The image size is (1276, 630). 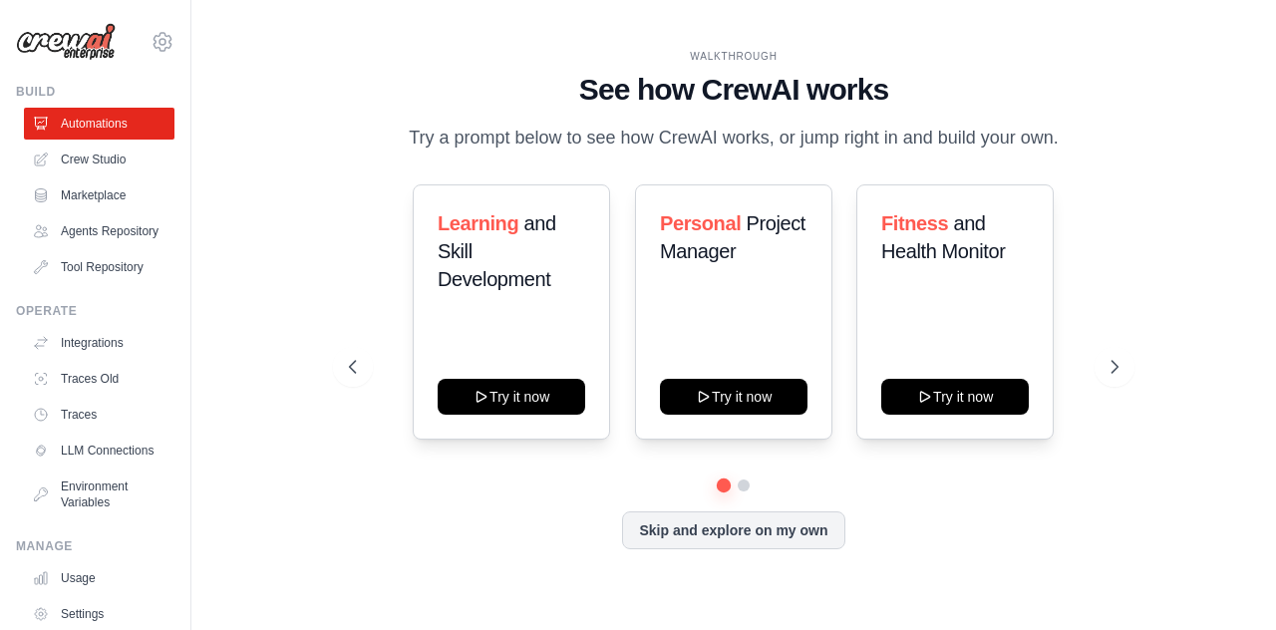 What do you see at coordinates (95, 311) in the screenshot?
I see `div: Operate` at bounding box center [95, 311].